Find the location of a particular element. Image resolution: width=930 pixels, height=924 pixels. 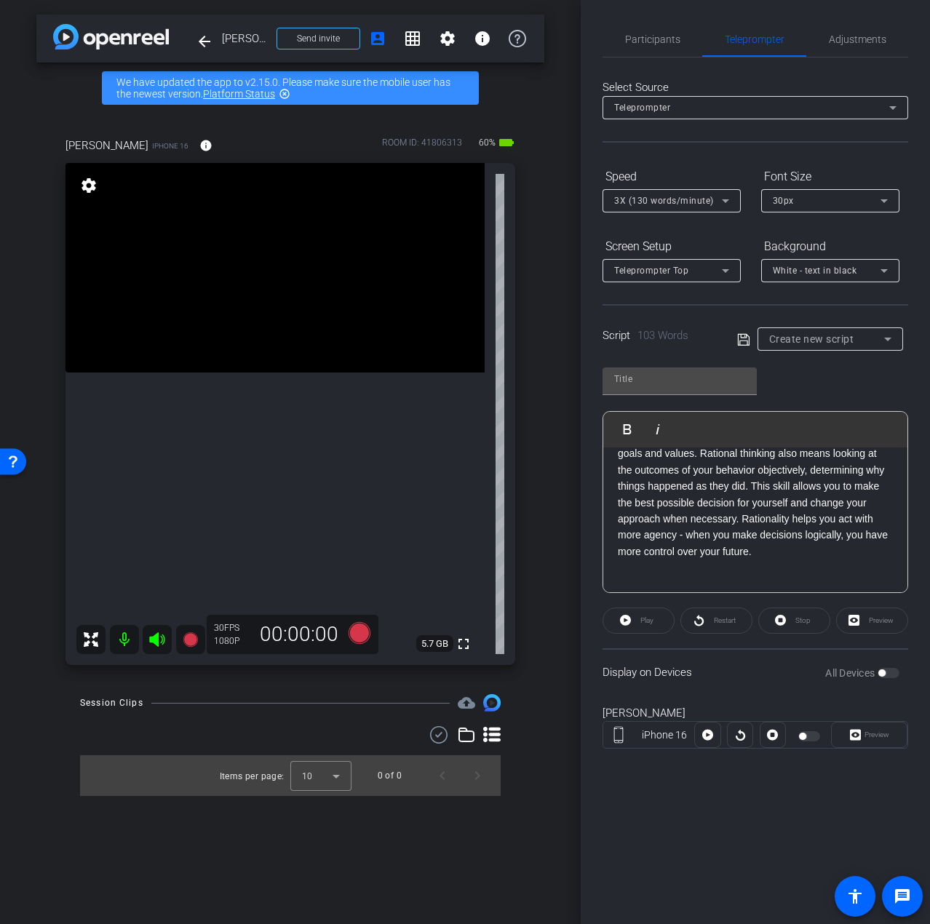

mat-icon: account_box is located at coordinates (377, 39).